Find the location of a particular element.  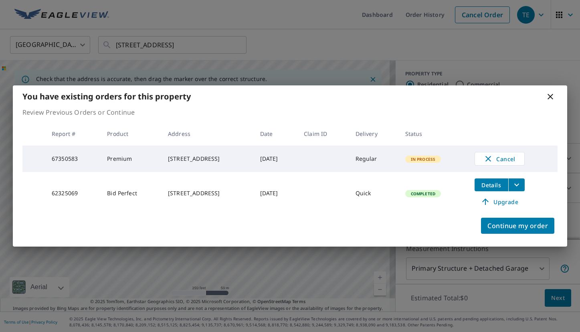

td: 62325069 is located at coordinates (73, 193).